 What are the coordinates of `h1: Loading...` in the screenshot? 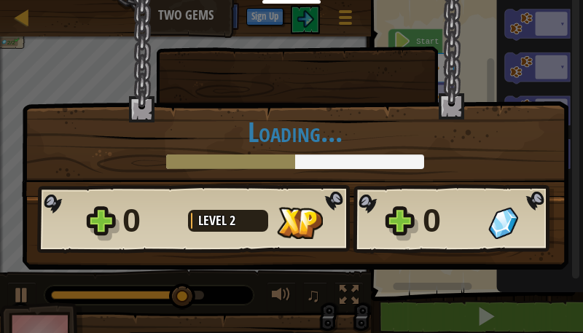 It's located at (295, 132).